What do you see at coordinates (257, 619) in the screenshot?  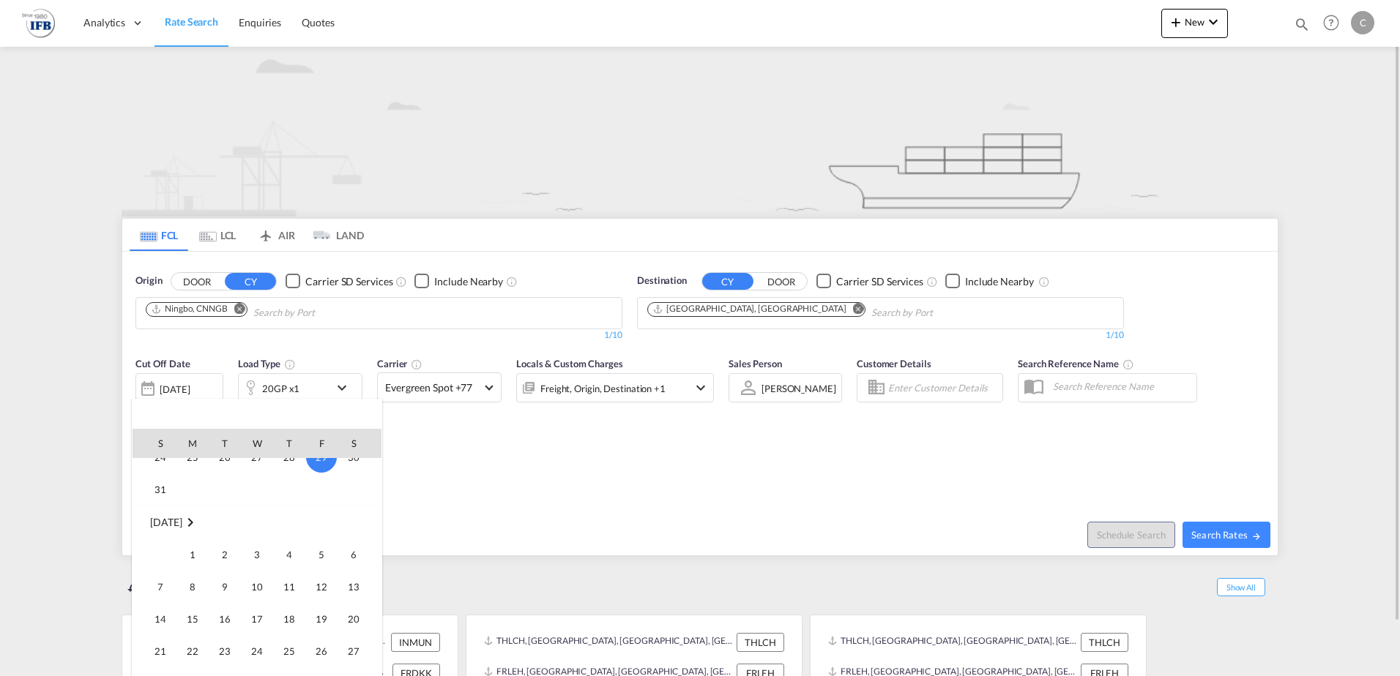 I see `tr: Week 3` at bounding box center [257, 619].